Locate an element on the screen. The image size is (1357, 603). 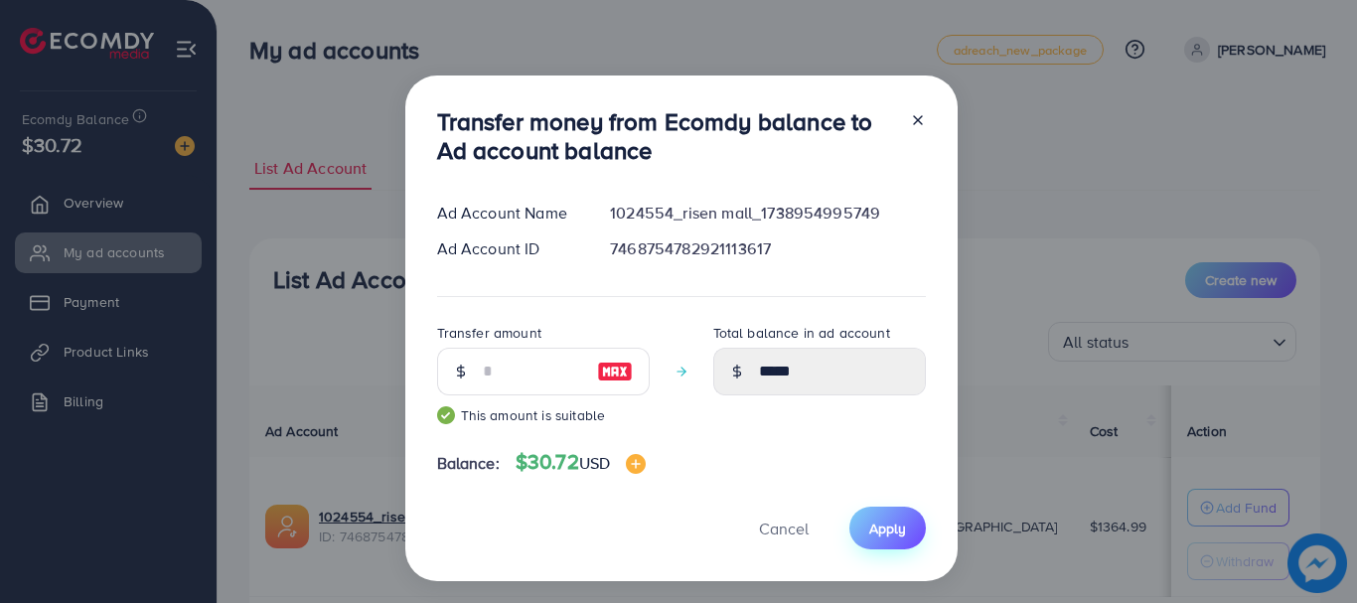
div: 7468754782921113617 is located at coordinates (767, 248).